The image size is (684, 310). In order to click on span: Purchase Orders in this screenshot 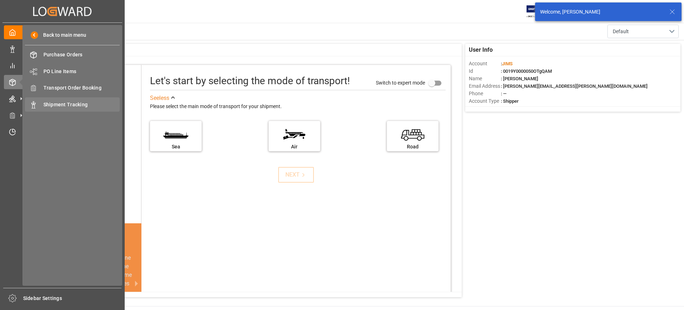, I will do `click(82, 55)`.